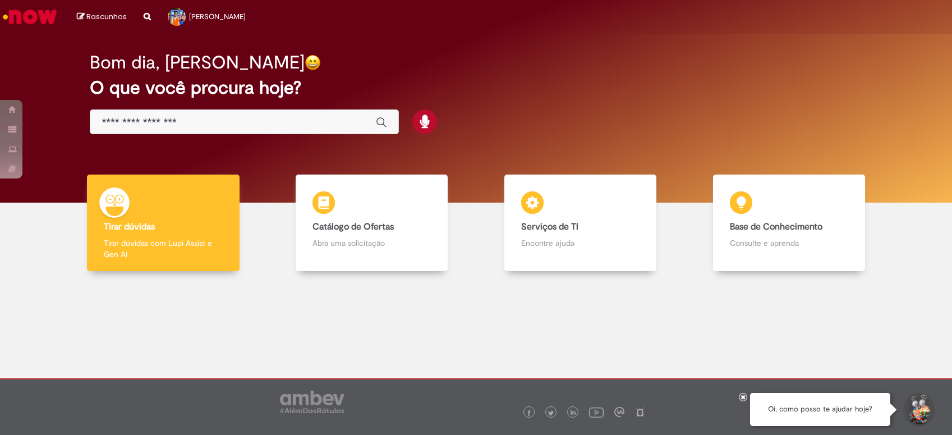 The width and height of the screenshot is (952, 435). What do you see at coordinates (551, 413) in the screenshot?
I see `img: logo_footer_twitter.png` at bounding box center [551, 413].